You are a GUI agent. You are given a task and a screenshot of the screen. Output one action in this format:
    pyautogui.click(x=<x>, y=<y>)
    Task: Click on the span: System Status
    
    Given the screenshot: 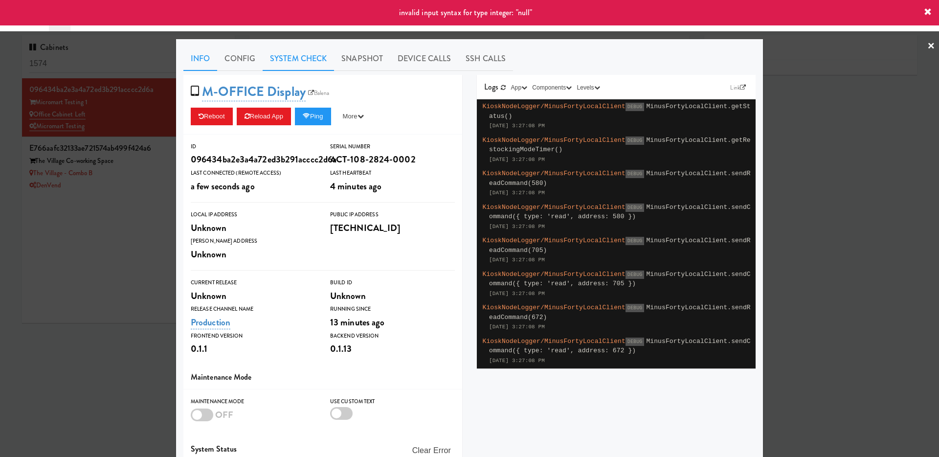 What is the action you would take?
    pyautogui.click(x=214, y=448)
    